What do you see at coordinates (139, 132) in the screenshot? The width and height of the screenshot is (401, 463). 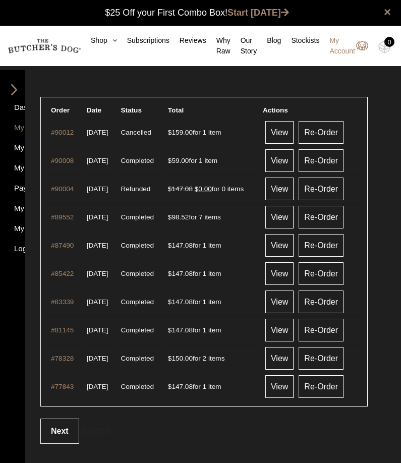 I see `td: Cancelled` at bounding box center [139, 132].